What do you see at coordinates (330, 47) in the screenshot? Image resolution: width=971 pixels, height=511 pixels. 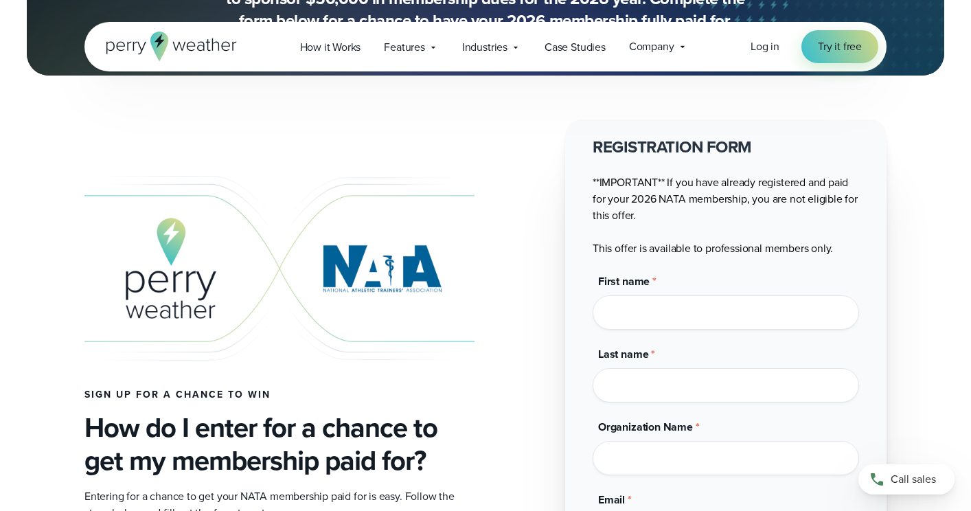 I see `a: How it Works` at bounding box center [330, 47].